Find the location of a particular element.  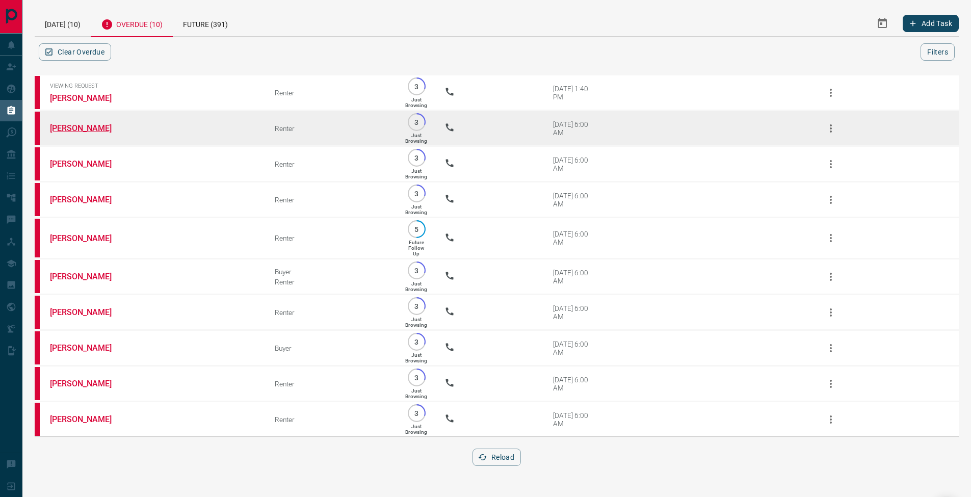

button: Reload is located at coordinates (496, 457).